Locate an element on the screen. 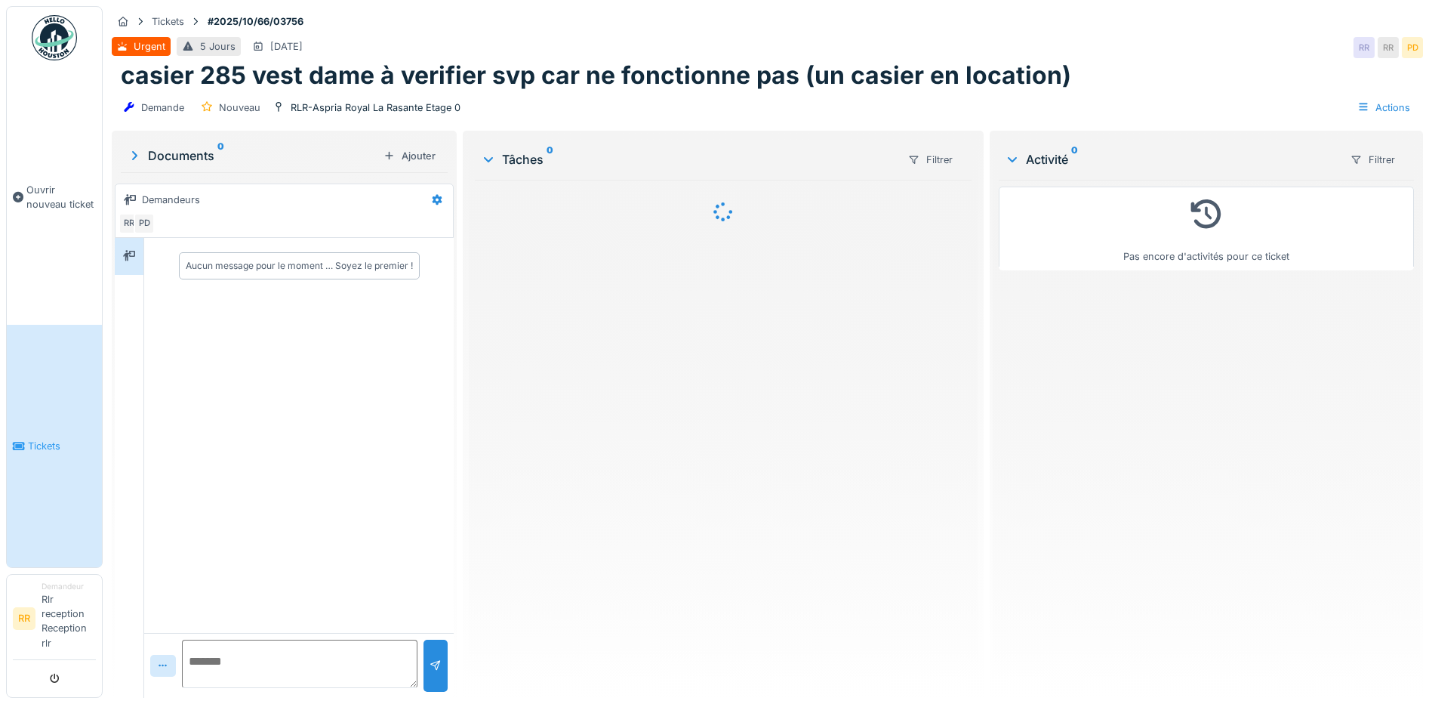 The image size is (1432, 704). h1: casier 285 vest dame à verifier svp car ne fonctionne pas (un casier en location) is located at coordinates (596, 75).